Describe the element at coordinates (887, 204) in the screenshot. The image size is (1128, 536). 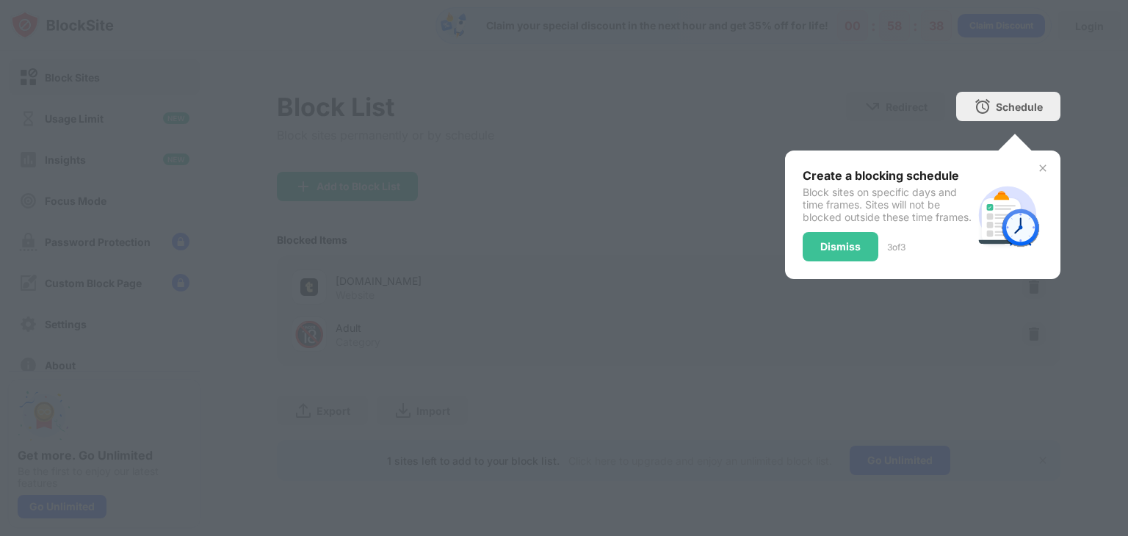
I see `div: Block sites on specific days and time frames. Sites will not be blocked outside these time frames.` at that location.